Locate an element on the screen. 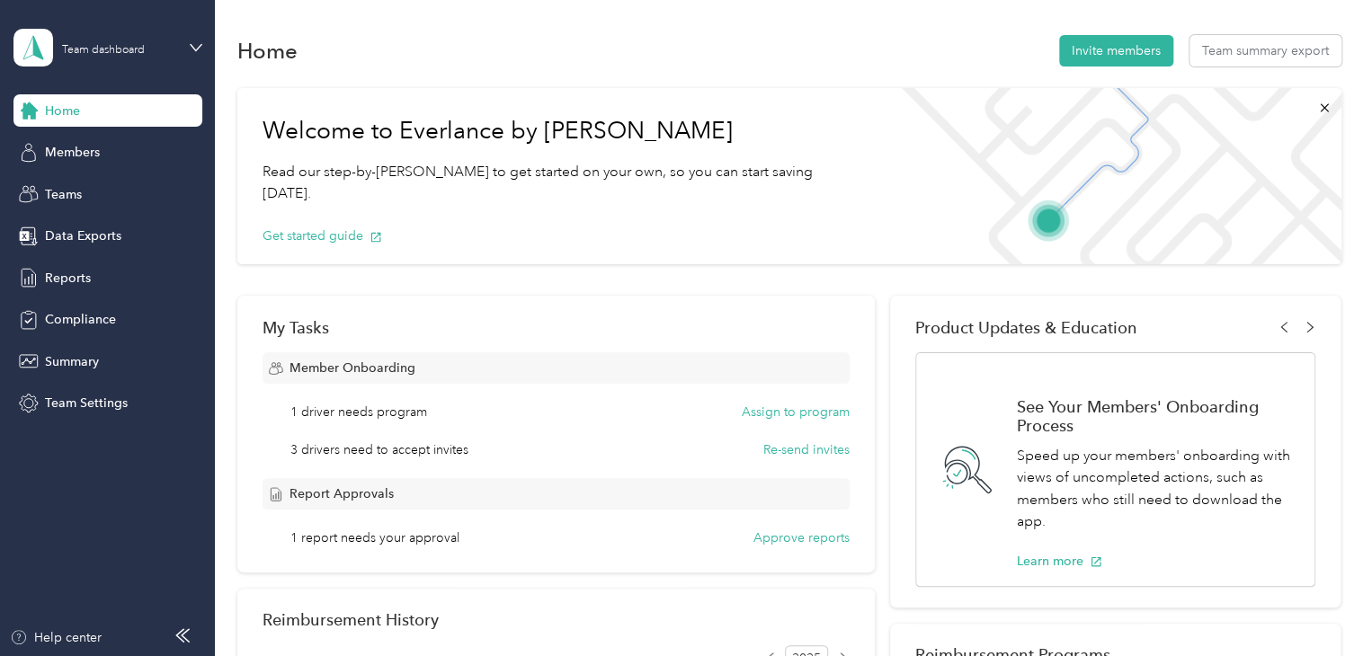 The height and width of the screenshot is (656, 1372). button: Help center is located at coordinates (56, 638).